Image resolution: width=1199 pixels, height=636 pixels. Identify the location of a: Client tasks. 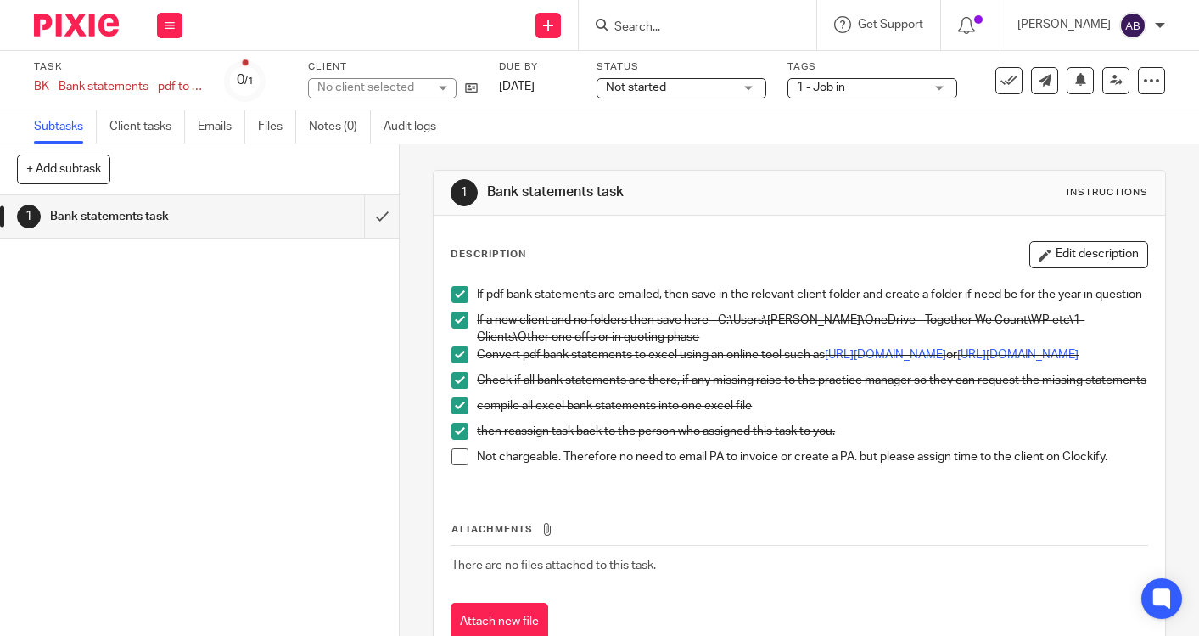
(147, 126).